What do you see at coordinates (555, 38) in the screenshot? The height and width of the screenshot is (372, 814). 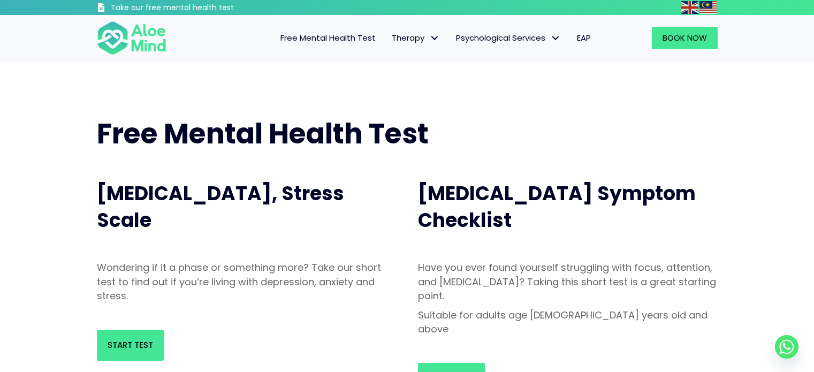 I see `span: Psychological Services: submenu` at bounding box center [555, 38].